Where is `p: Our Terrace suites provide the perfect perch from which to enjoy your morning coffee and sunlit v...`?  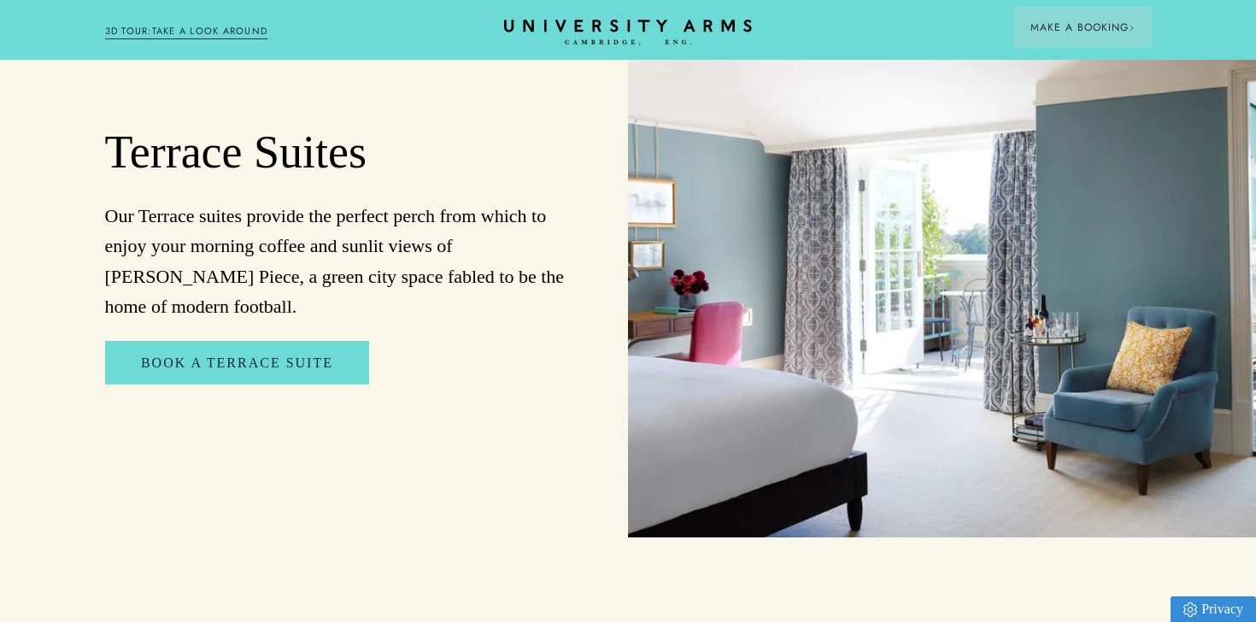 p: Our Terrace suites provide the perfect perch from which to enjoy your morning coffee and sunlit v... is located at coordinates (337, 261).